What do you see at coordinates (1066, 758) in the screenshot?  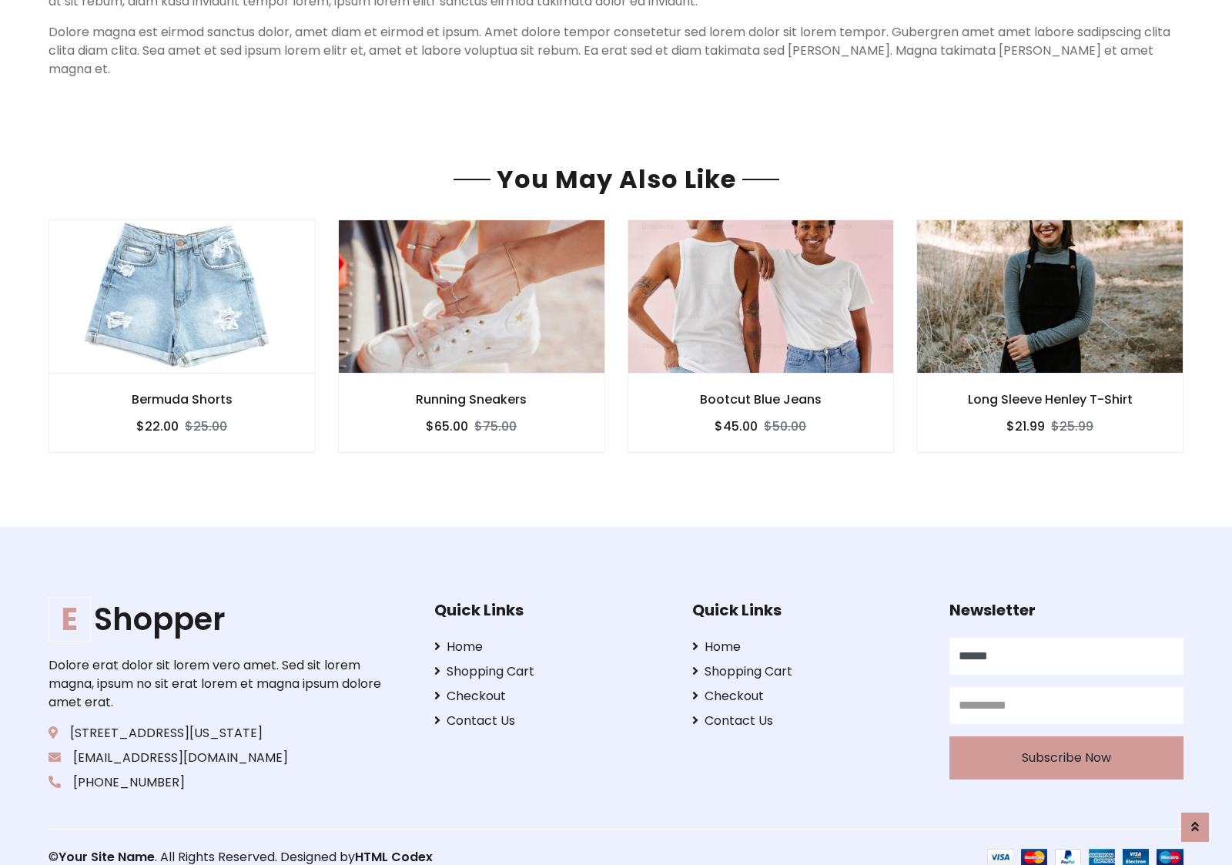 I see `button: Subscribe Now` at bounding box center [1066, 758].